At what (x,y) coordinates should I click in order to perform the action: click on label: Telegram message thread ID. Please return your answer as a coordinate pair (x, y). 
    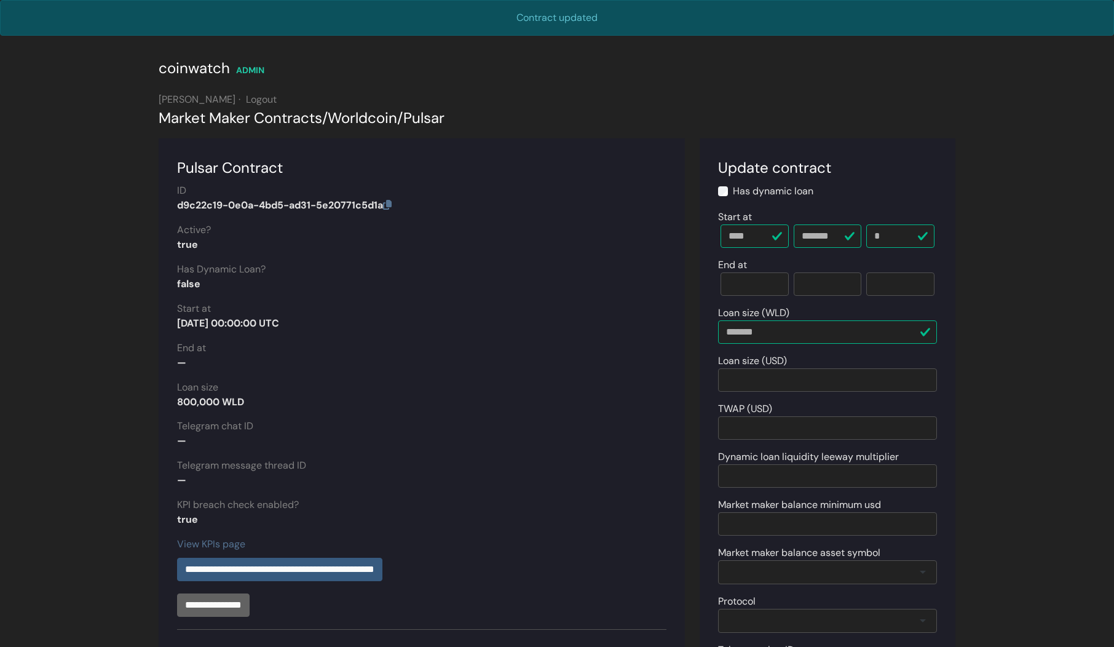
    Looking at the image, I should click on (242, 466).